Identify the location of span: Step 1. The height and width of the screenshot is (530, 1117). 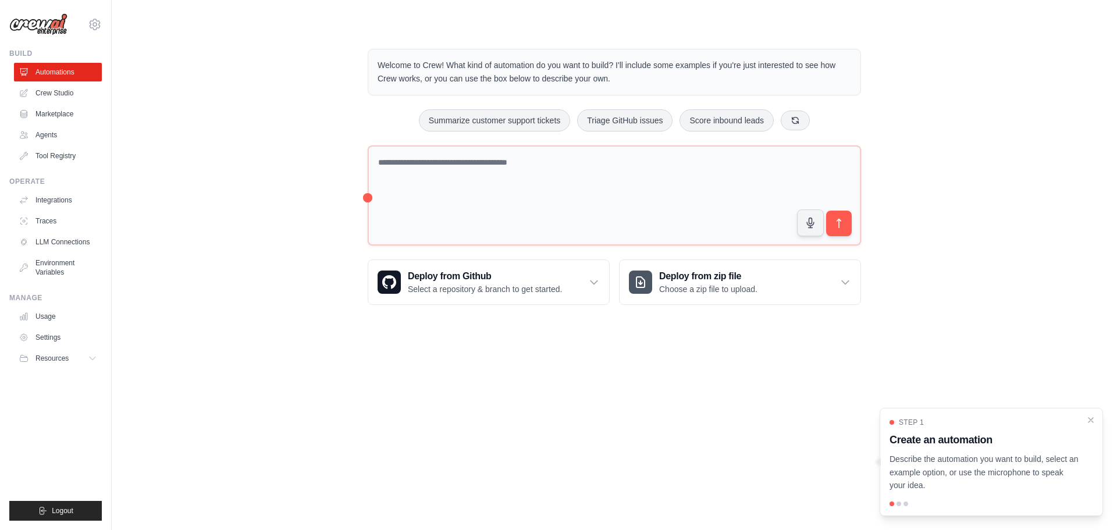
(911, 422).